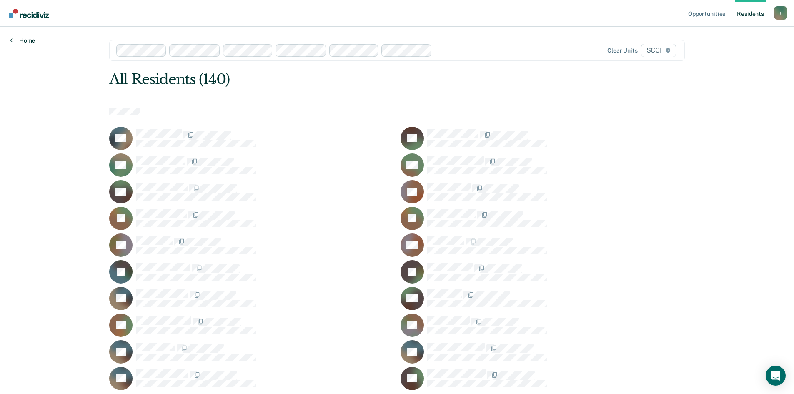 The image size is (794, 394). I want to click on button: Profile dropdown button, so click(780, 13).